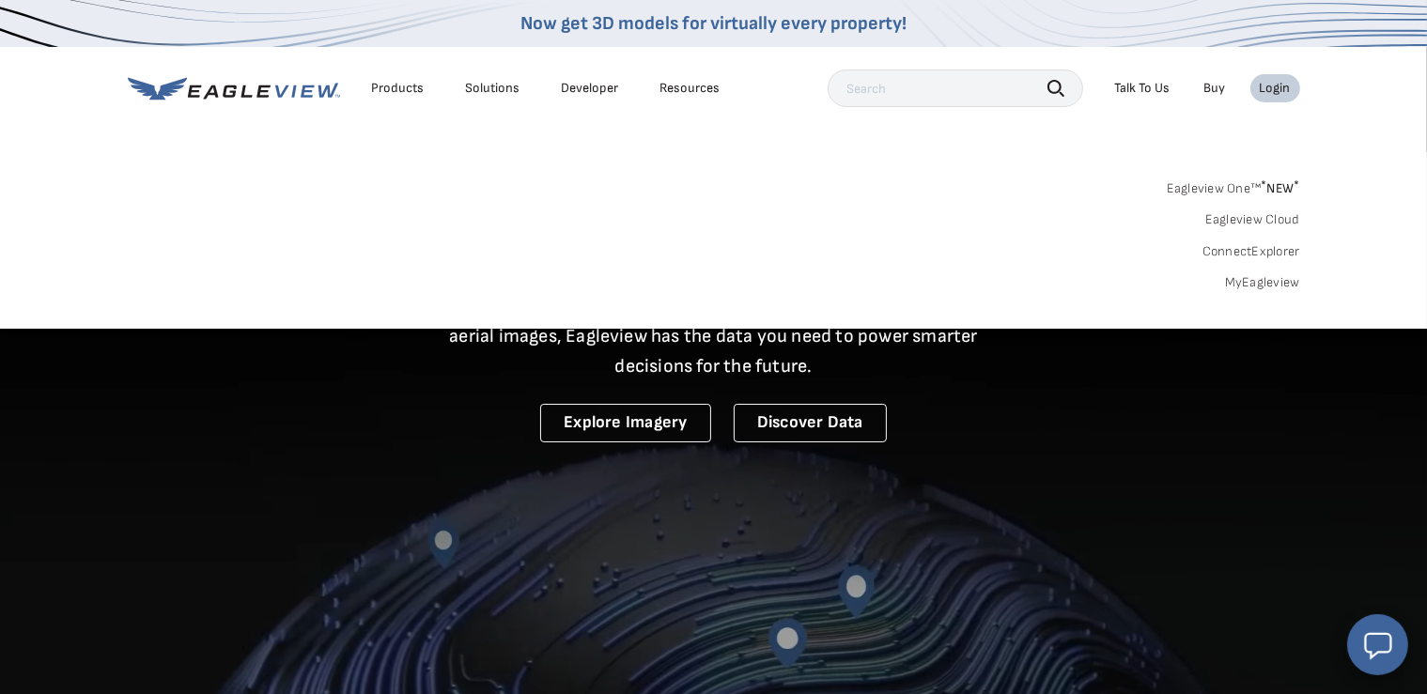 This screenshot has height=694, width=1427. I want to click on input: Search, so click(955, 88).